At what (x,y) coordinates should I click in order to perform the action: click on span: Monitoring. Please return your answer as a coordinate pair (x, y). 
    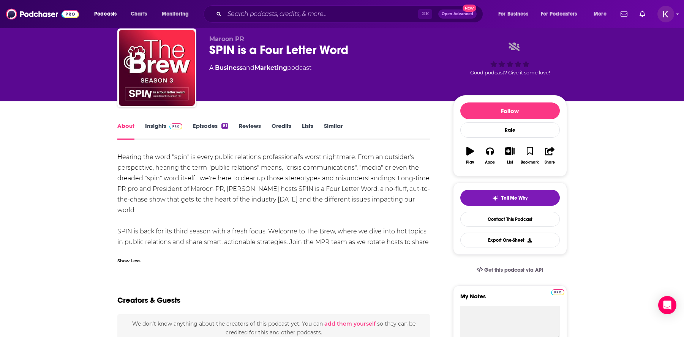
    Looking at the image, I should click on (175, 14).